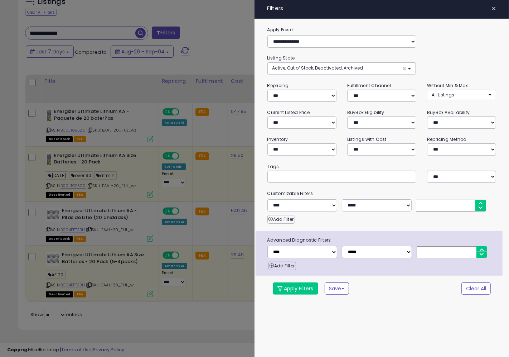 The height and width of the screenshot is (357, 509). I want to click on small: Tags, so click(382, 167).